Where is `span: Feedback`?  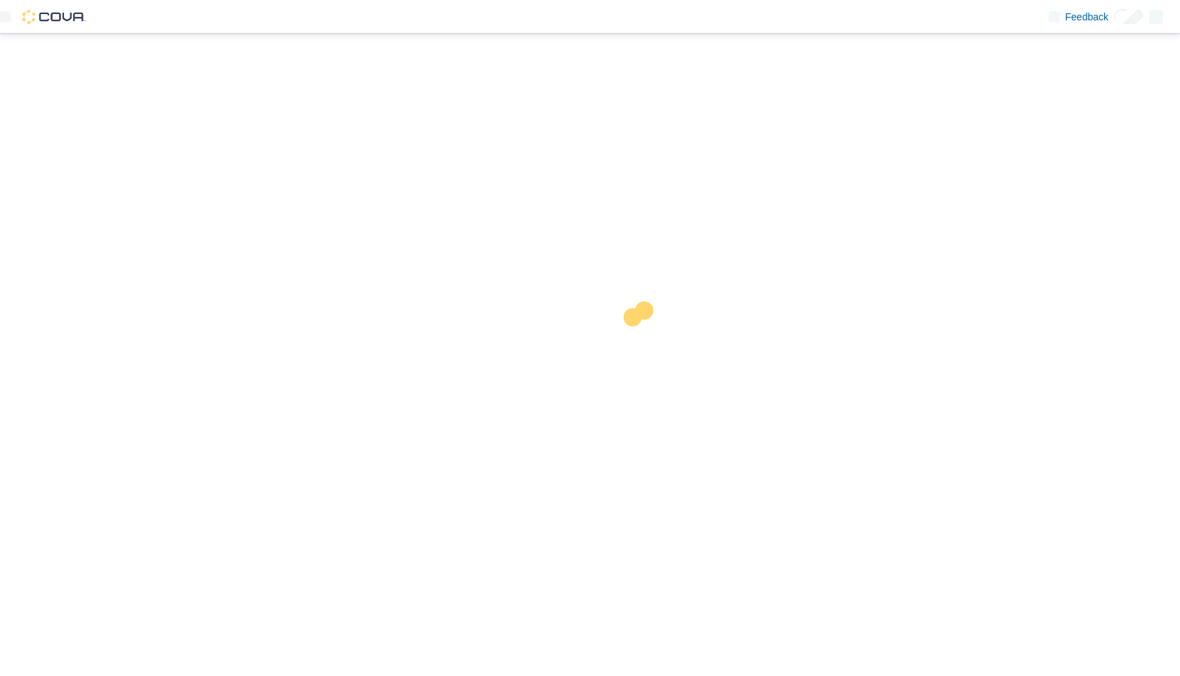 span: Feedback is located at coordinates (1087, 17).